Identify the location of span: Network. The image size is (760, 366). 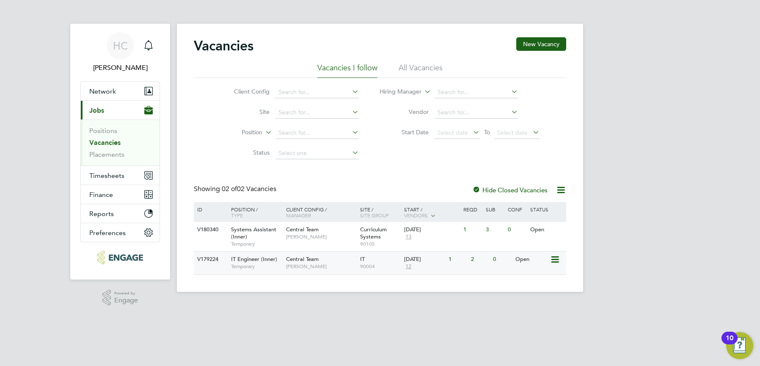
(102, 91).